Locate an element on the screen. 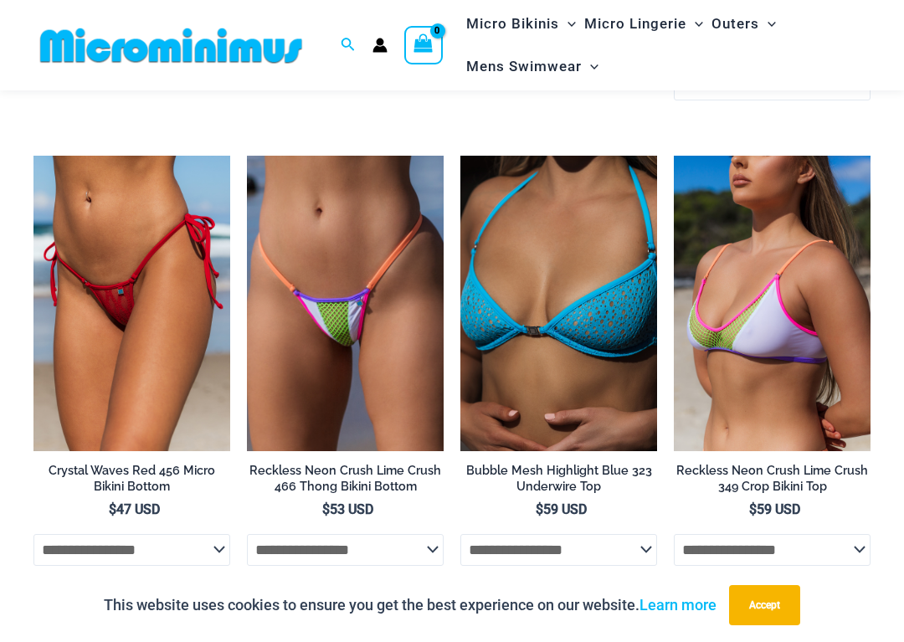 This screenshot has height=642, width=904. span: Mens Swimwear is located at coordinates (524, 66).